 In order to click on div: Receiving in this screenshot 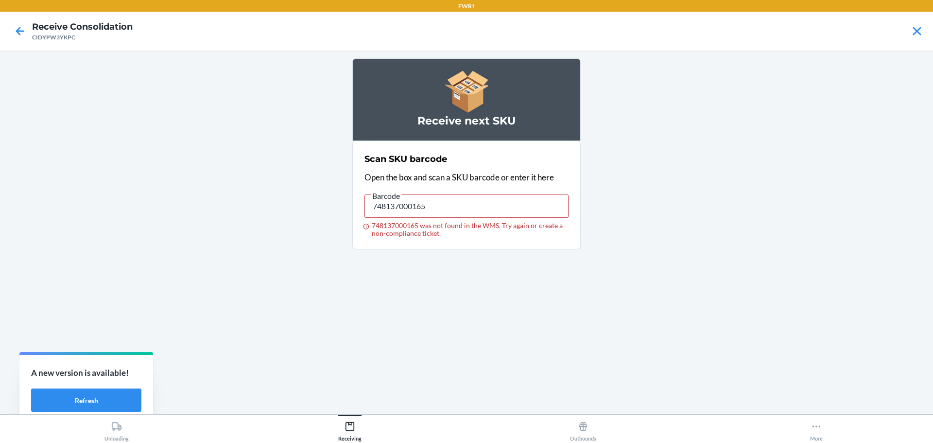, I will do `click(350, 429)`.